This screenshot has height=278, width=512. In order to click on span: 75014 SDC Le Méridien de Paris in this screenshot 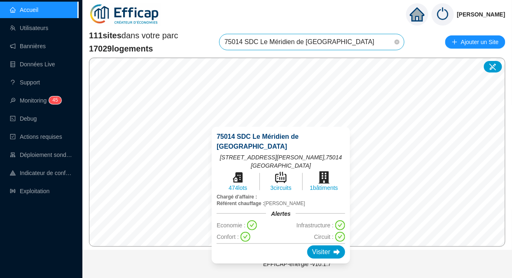, I will do `click(312, 42)`.